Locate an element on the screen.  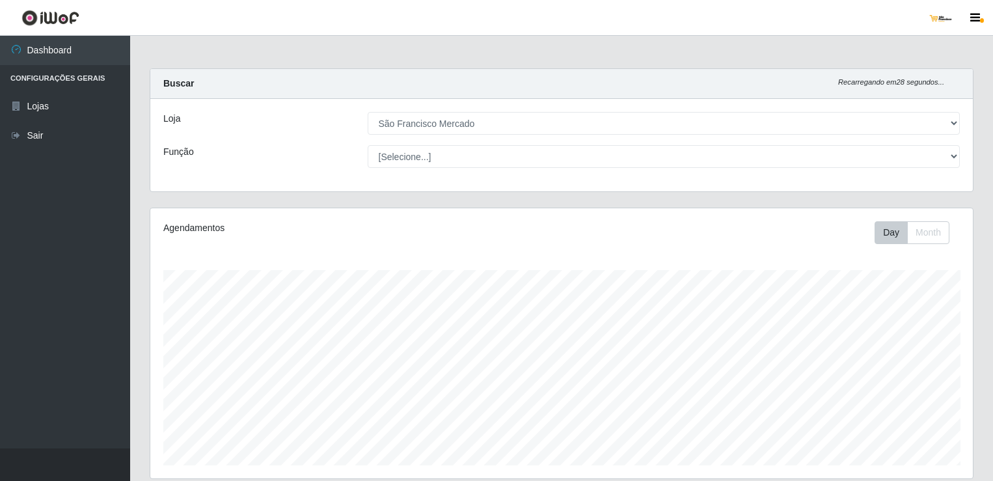
div: First group is located at coordinates (911, 232).